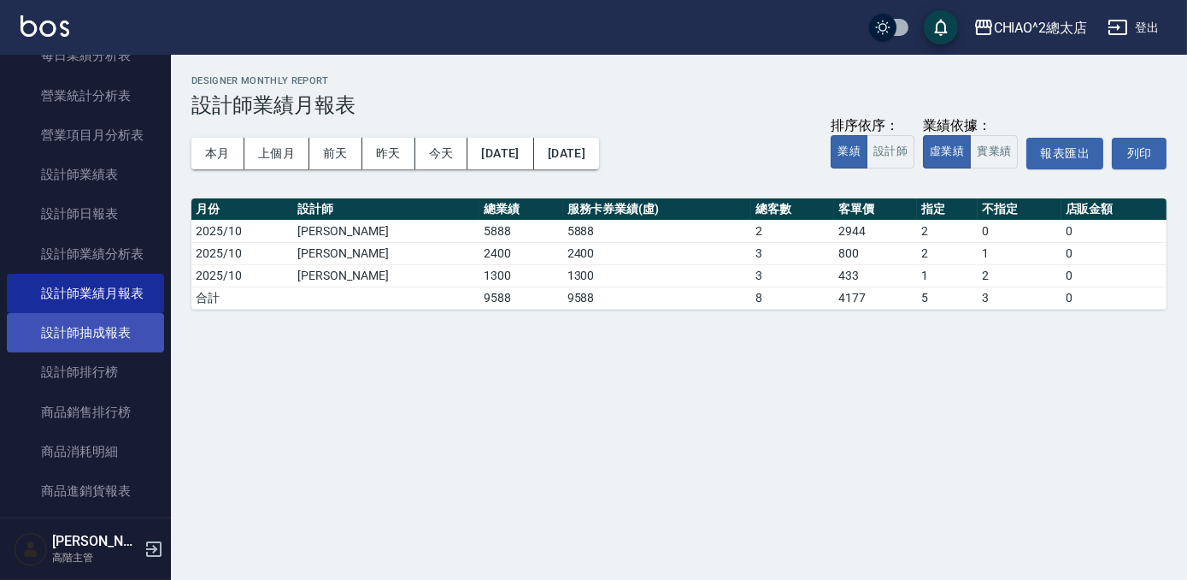 This screenshot has height=580, width=1187. Describe the element at coordinates (242, 297) in the screenshot. I see `td: 合計` at that location.